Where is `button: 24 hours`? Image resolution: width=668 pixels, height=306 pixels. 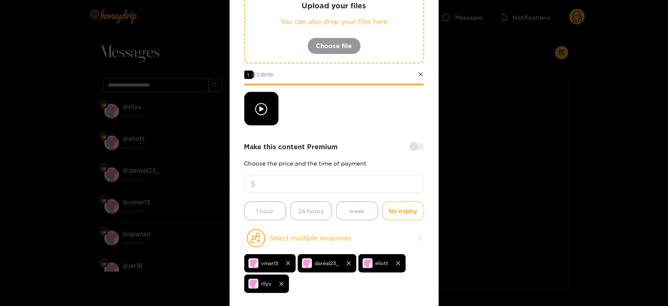 button: 24 hours is located at coordinates (311, 211).